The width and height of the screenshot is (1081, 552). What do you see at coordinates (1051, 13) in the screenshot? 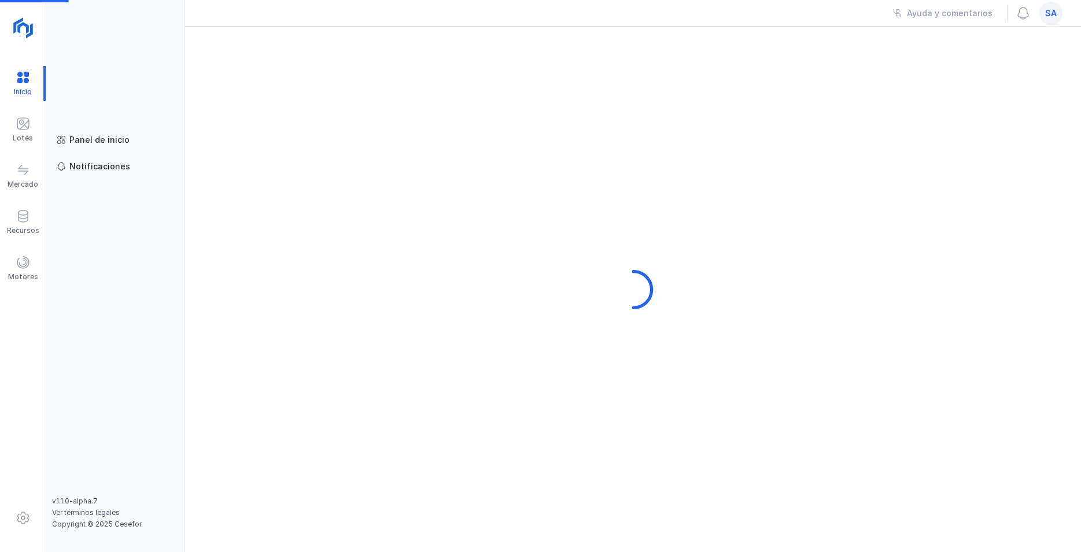
I see `span: sa` at bounding box center [1051, 13].